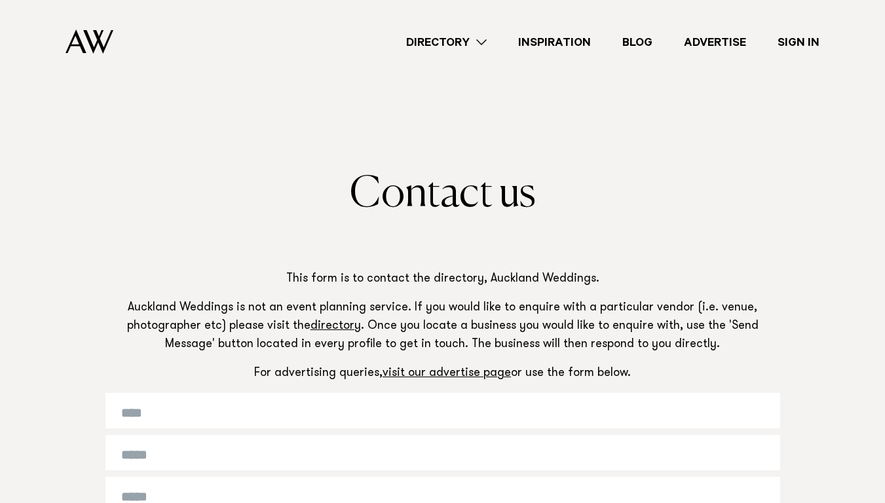 The width and height of the screenshot is (885, 503). Describe the element at coordinates (715, 42) in the screenshot. I see `a: Advertise` at that location.